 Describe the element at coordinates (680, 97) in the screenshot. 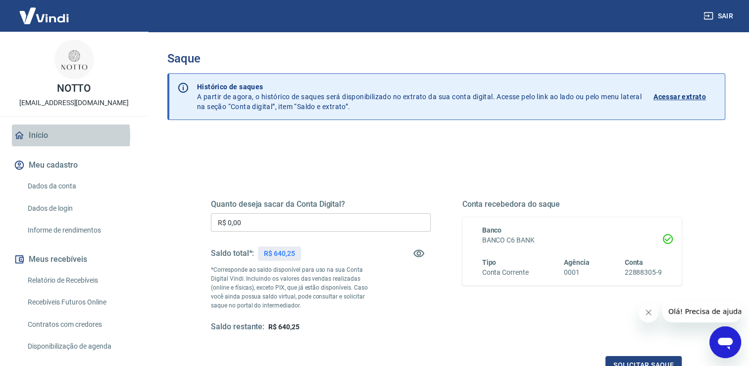

I see `p: Acessar extrato` at that location.